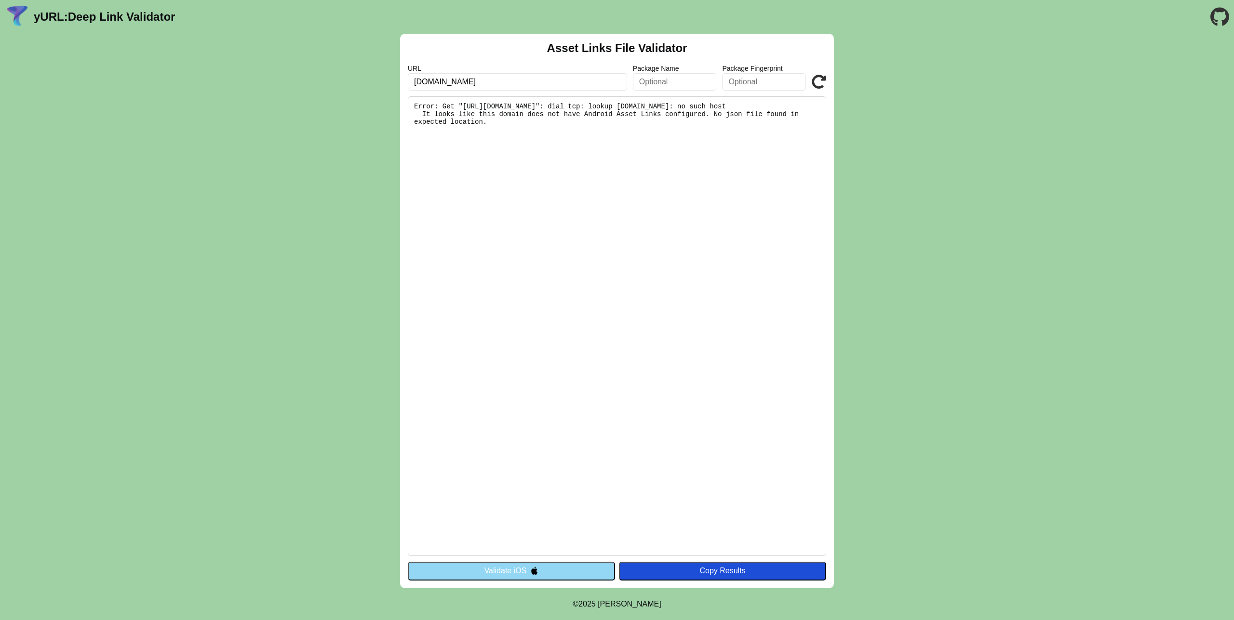 Image resolution: width=1234 pixels, height=620 pixels. Describe the element at coordinates (764, 68) in the screenshot. I see `label: Package Fingerprint` at that location.